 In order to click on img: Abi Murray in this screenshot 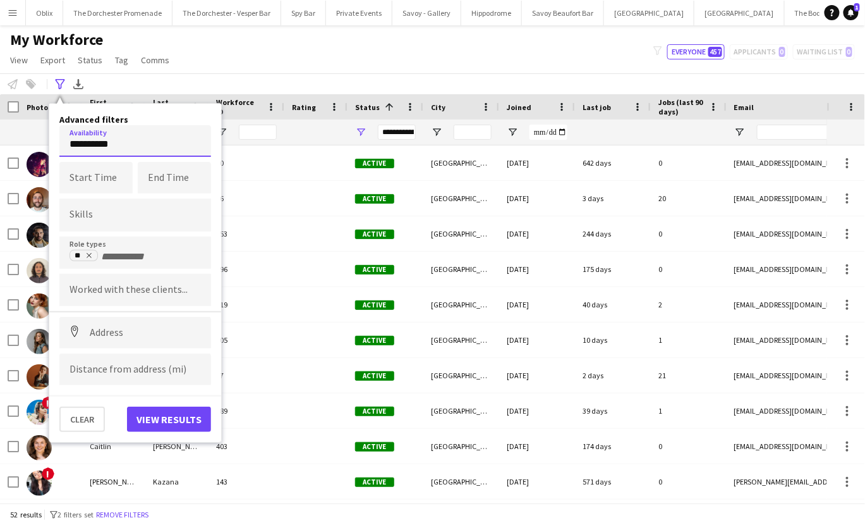, I will do `click(39, 164)`.